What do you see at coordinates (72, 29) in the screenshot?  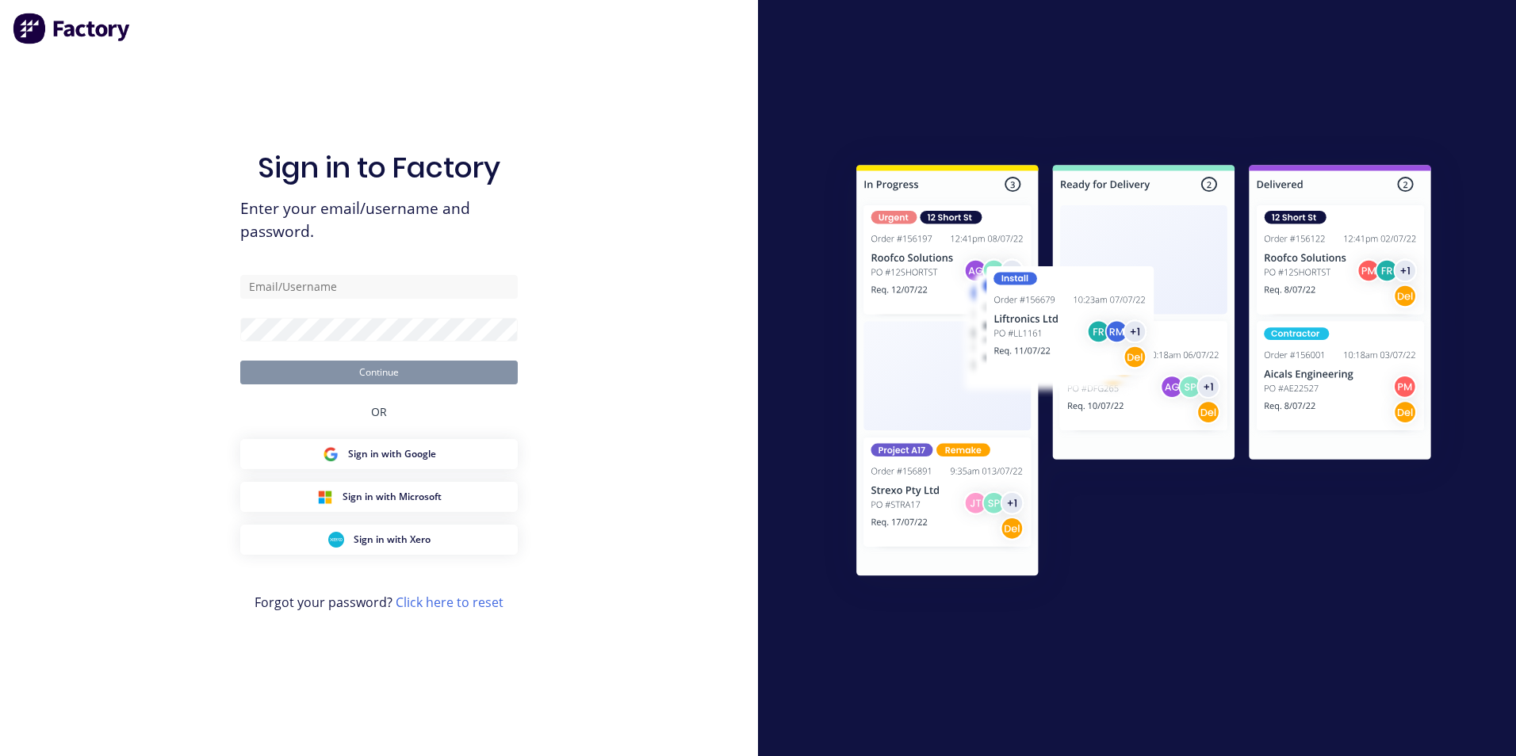 I see `img: Factory` at bounding box center [72, 29].